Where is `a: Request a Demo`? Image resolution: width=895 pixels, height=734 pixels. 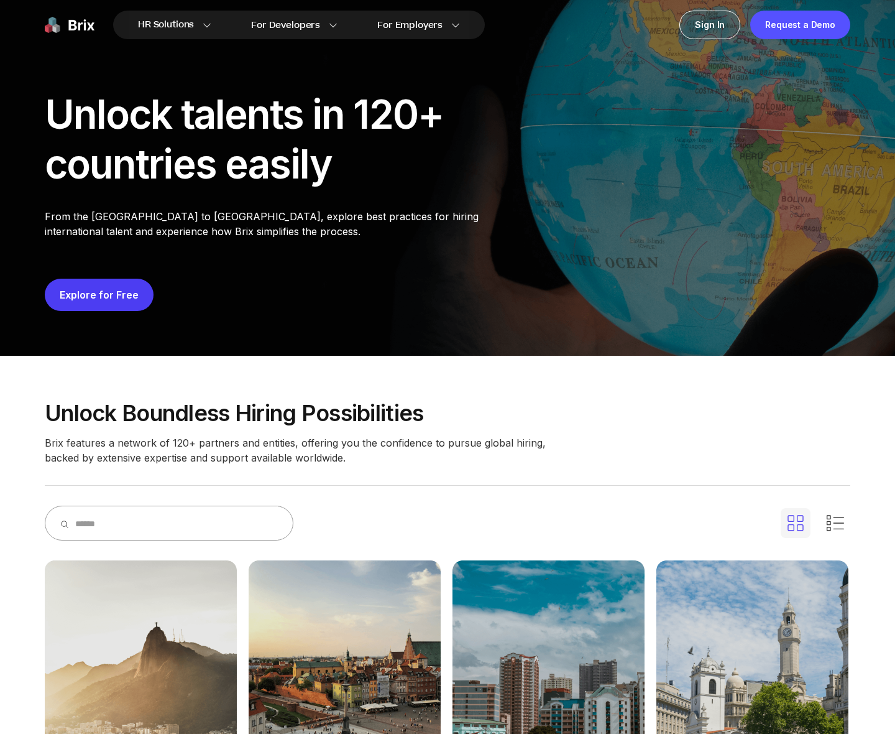
a: Request a Demo is located at coordinates (800, 25).